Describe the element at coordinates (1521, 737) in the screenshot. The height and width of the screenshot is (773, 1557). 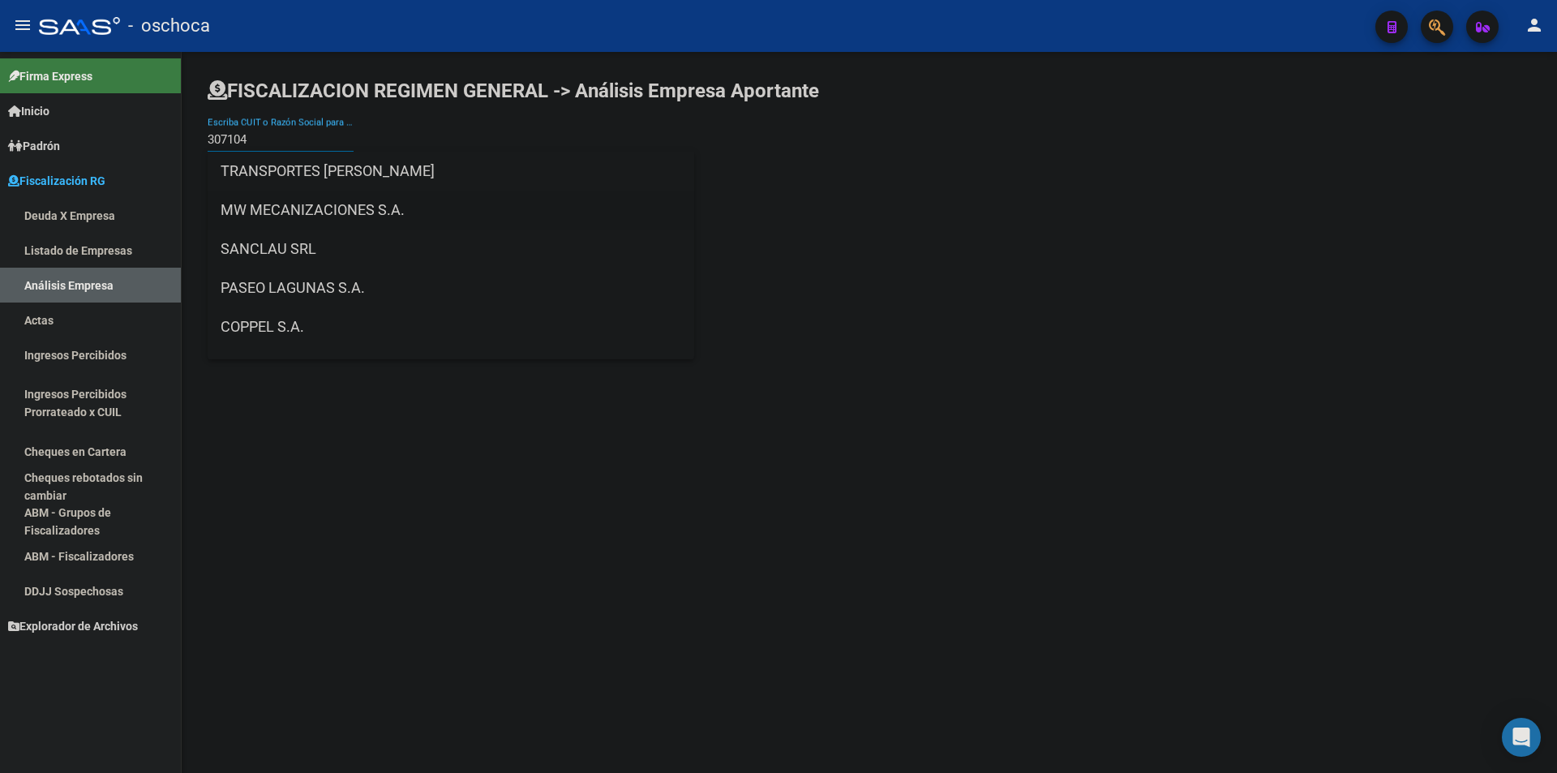
I see `div: Open Intercom Messenger` at that location.